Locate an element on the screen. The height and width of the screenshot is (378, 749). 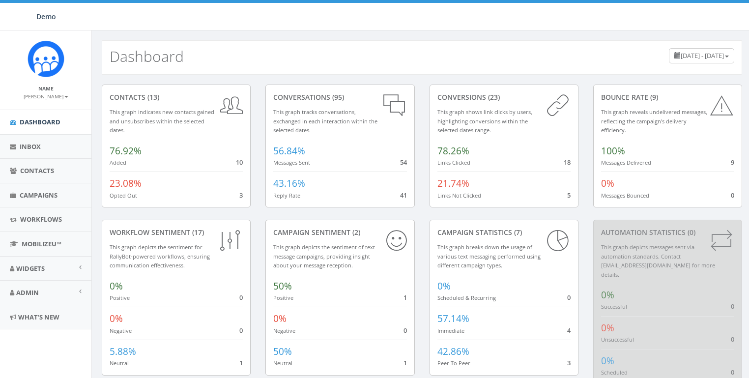
small: Reply Rate is located at coordinates (287, 195).